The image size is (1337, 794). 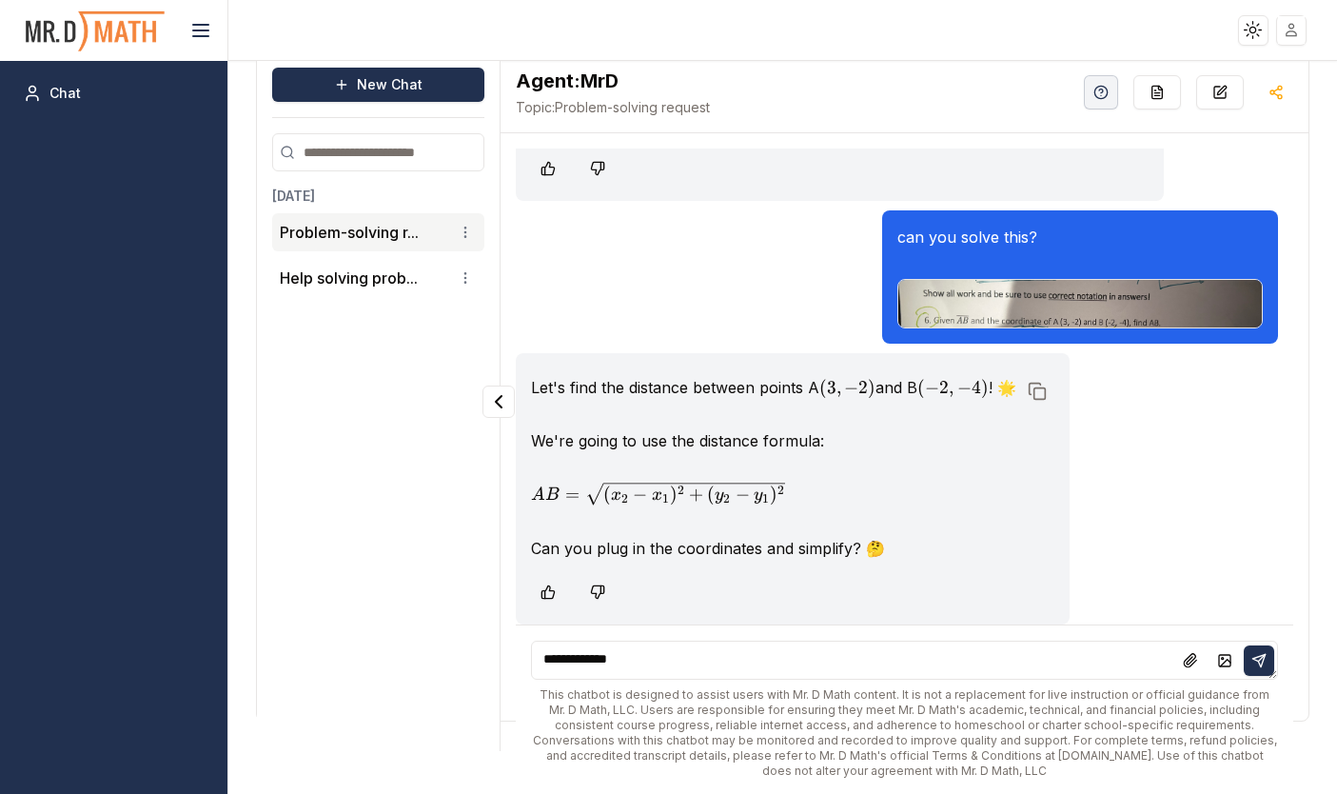 What do you see at coordinates (113, 93) in the screenshot?
I see `a: Chat` at bounding box center [113, 93].